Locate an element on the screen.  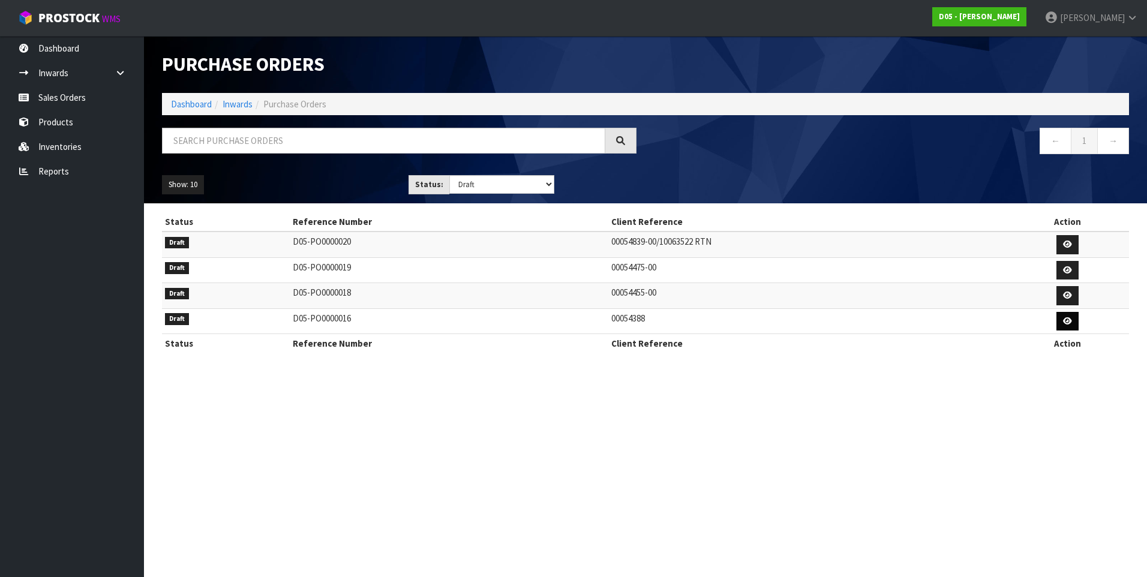
nav: Page navigation is located at coordinates (892, 142).